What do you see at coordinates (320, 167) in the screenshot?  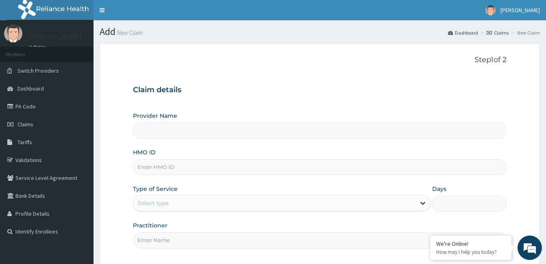 I see `input: Enter HMO ID` at bounding box center [320, 167].